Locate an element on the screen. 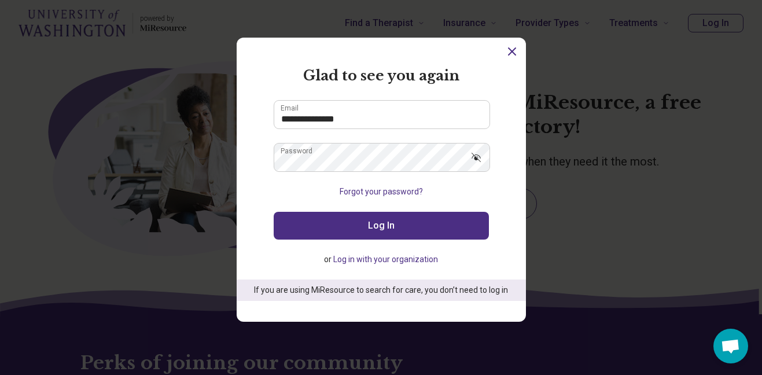 The width and height of the screenshot is (762, 375). label: Password is located at coordinates (296, 151).